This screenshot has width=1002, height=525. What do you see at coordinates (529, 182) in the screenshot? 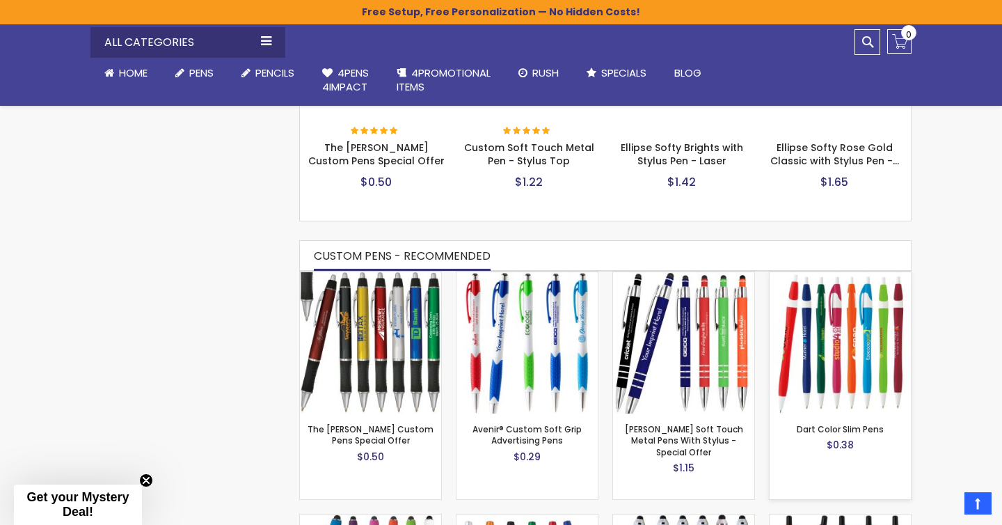
I see `span: $1.22` at bounding box center [529, 182].